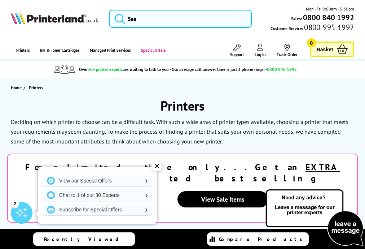 This screenshot has width=365, height=249. Describe the element at coordinates (54, 19) in the screenshot. I see `a: Printerland Logo` at that location.